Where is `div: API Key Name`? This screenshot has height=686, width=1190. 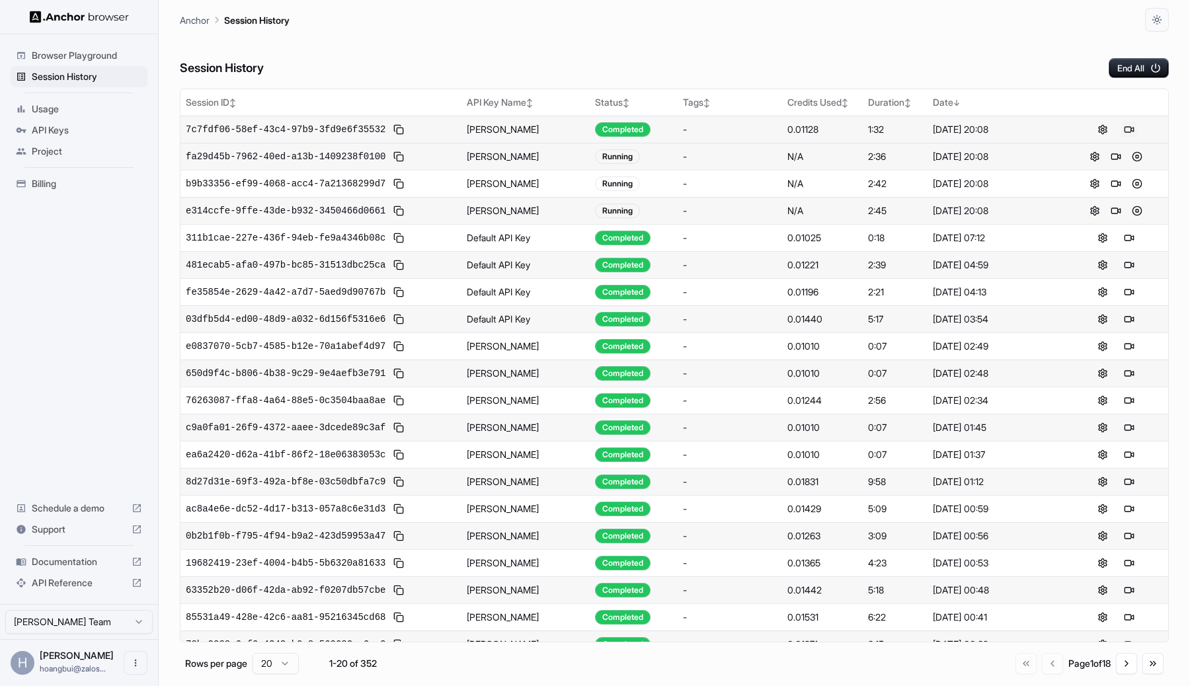 div: API Key Name is located at coordinates (526, 102).